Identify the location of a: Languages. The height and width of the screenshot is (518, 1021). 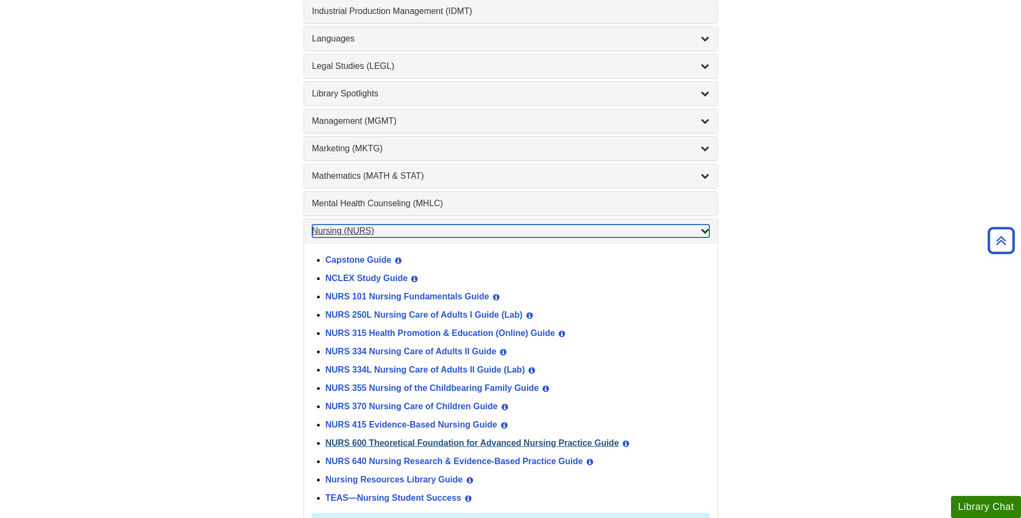
(511, 39).